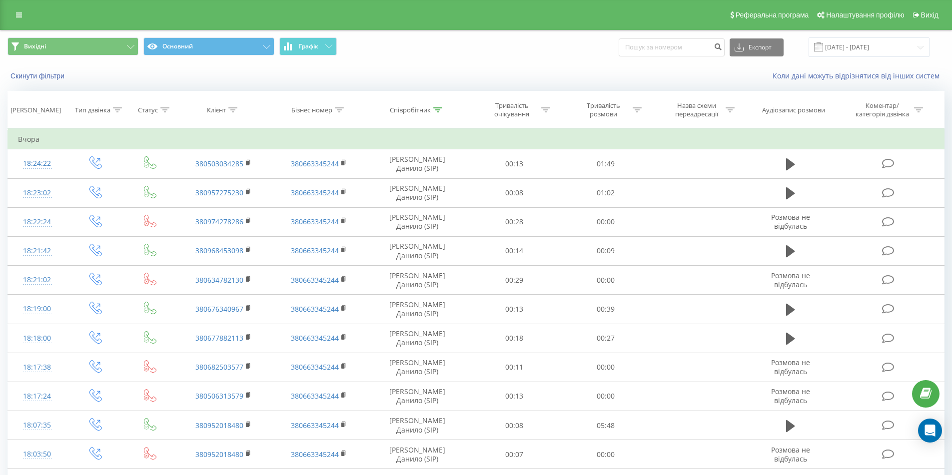 This screenshot has height=475, width=952. Describe the element at coordinates (514, 367) in the screenshot. I see `td: 00:11` at that location.